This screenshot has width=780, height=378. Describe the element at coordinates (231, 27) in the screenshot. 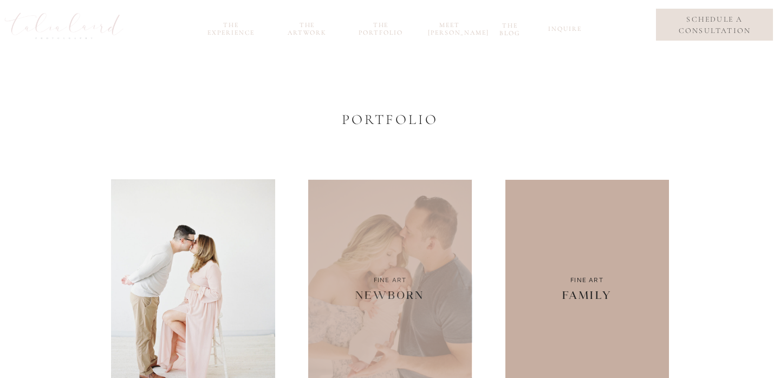

I see `nav: the experience` at that location.